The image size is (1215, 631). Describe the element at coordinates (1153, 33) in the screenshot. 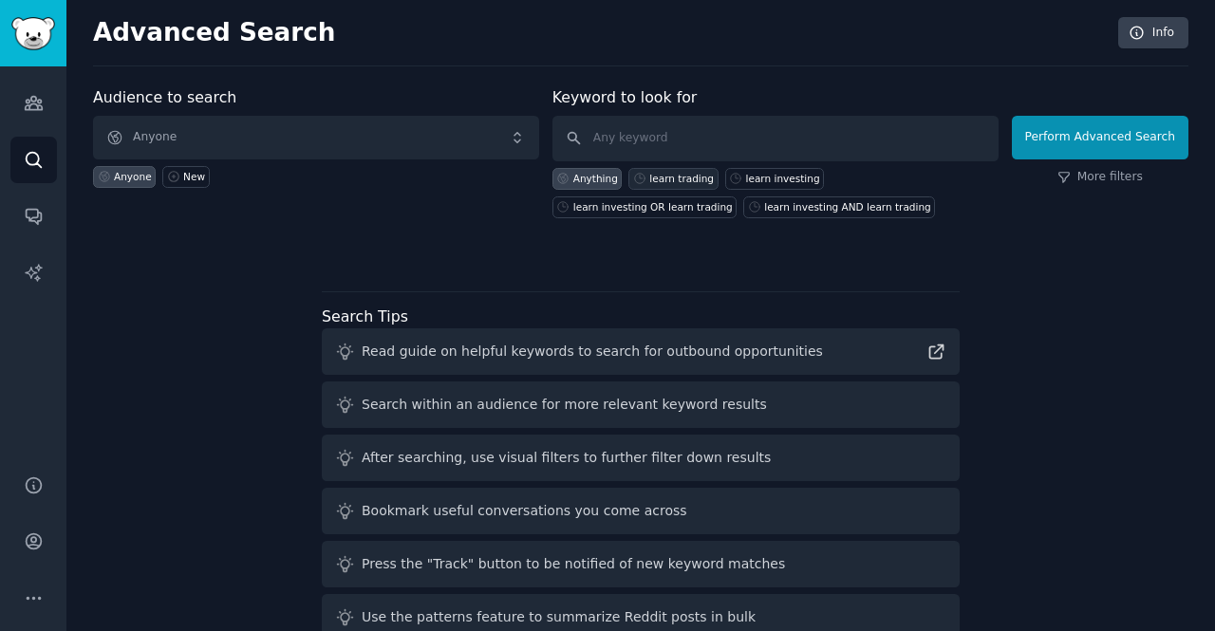

I see `a: Info` at that location.